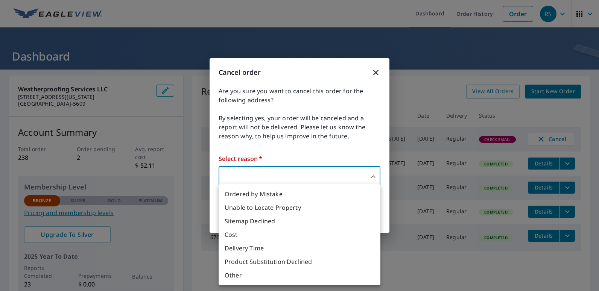  Describe the element at coordinates (300, 221) in the screenshot. I see `li: Sitemap Declined` at that location.